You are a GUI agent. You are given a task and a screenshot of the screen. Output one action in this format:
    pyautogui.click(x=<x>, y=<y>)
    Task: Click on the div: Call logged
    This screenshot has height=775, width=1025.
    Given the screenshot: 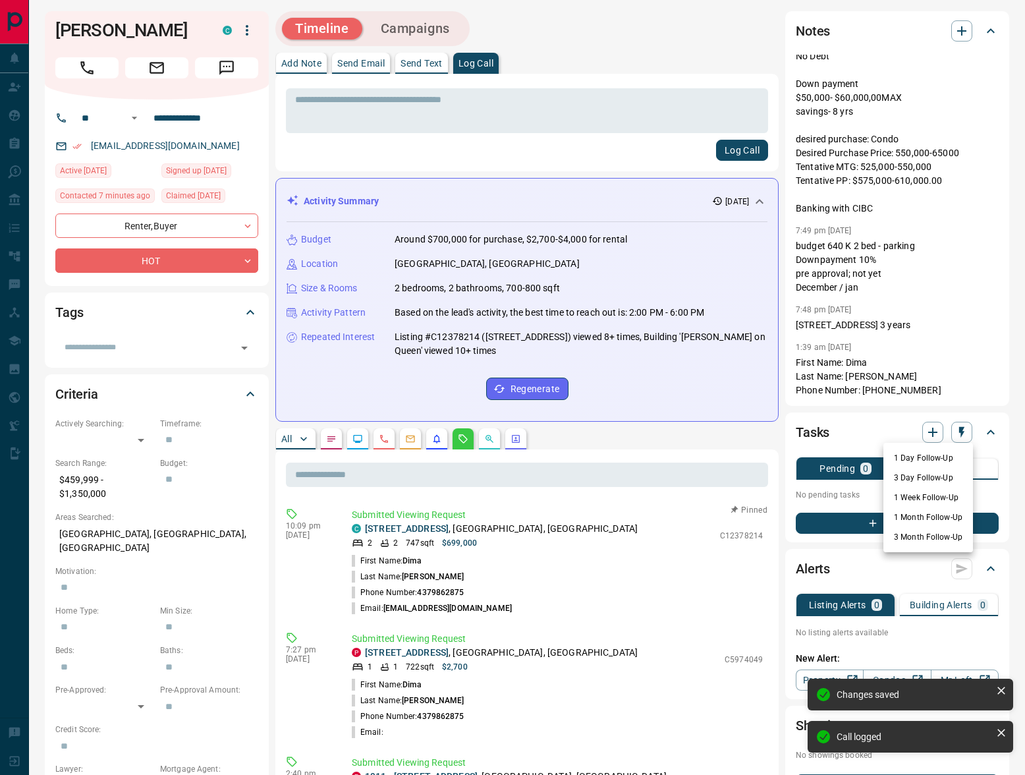 What is the action you would take?
    pyautogui.click(x=914, y=737)
    